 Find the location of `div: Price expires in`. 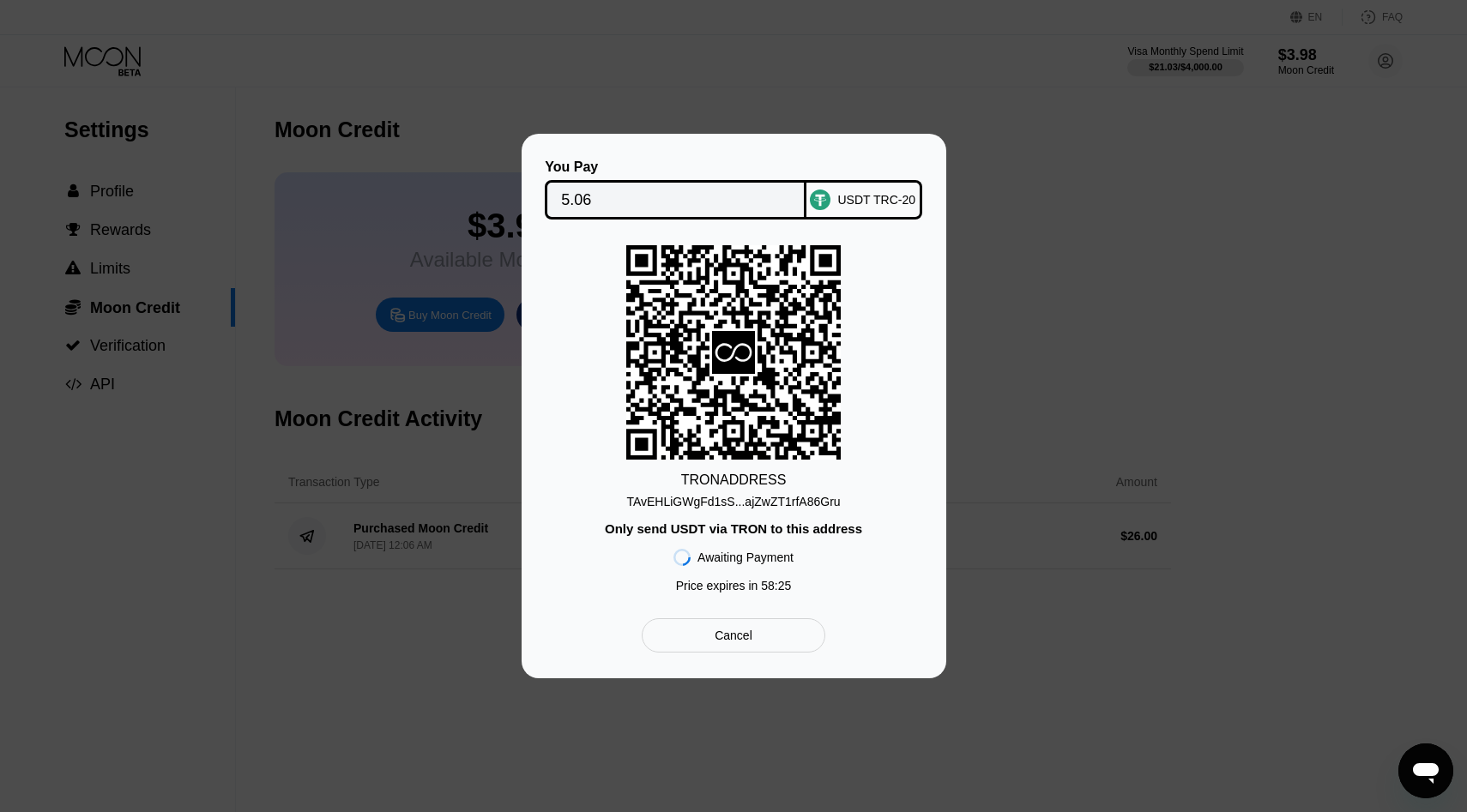

div: Price expires in is located at coordinates (733, 585).